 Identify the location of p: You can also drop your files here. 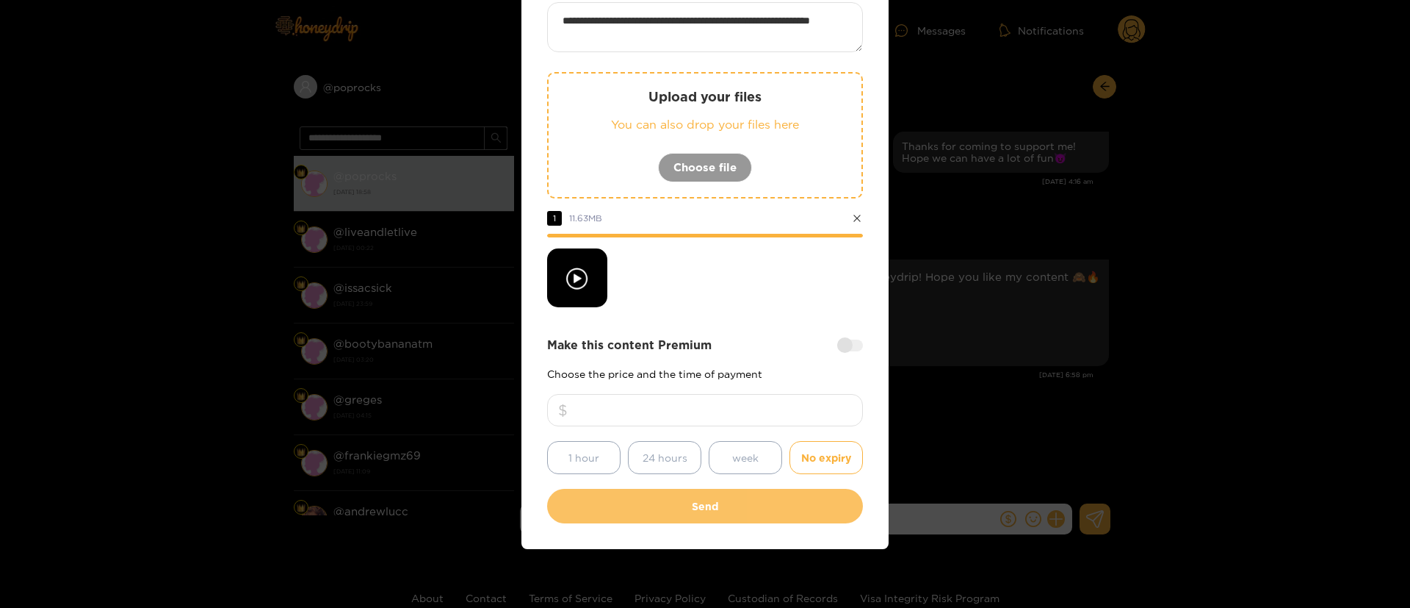
(705, 124).